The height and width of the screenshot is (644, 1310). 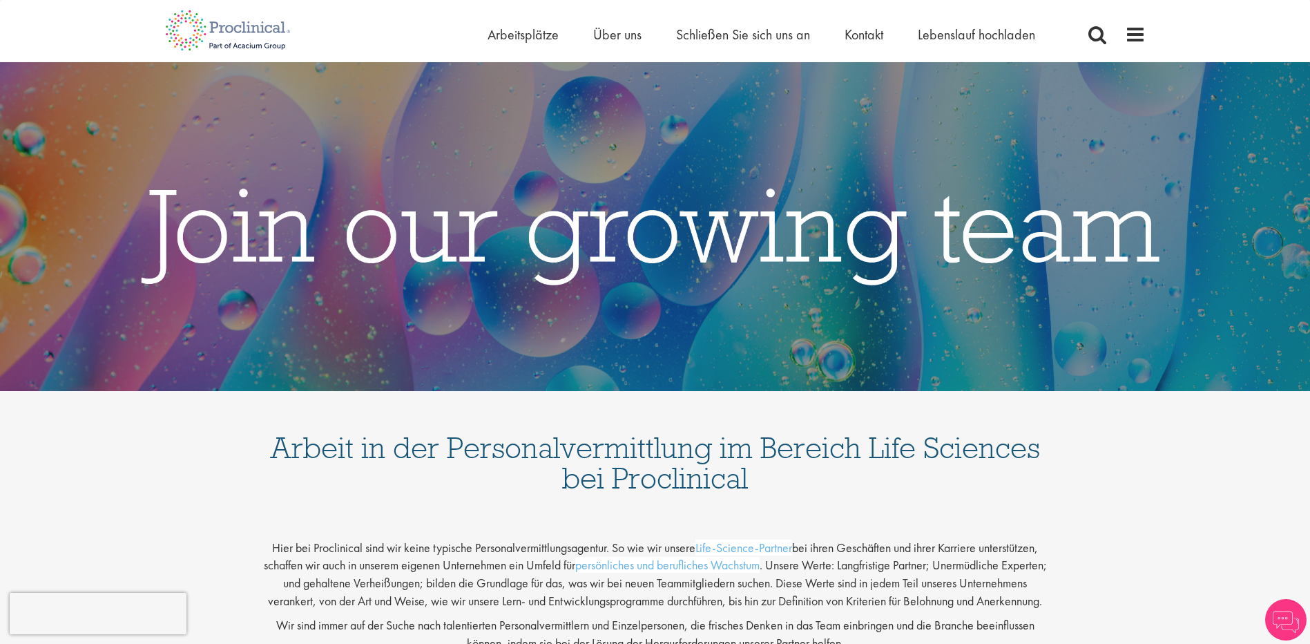 I want to click on span: Über uns, so click(x=617, y=35).